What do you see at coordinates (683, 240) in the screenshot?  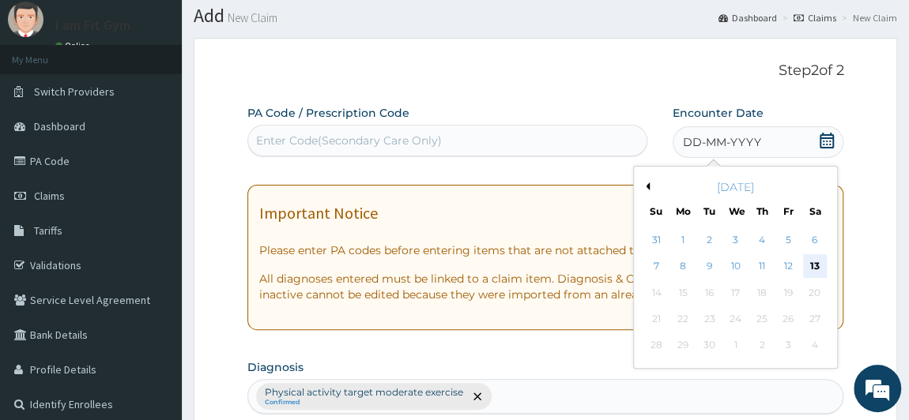 I see `div: Choose Monday, September 1st, 2025` at bounding box center [683, 240].